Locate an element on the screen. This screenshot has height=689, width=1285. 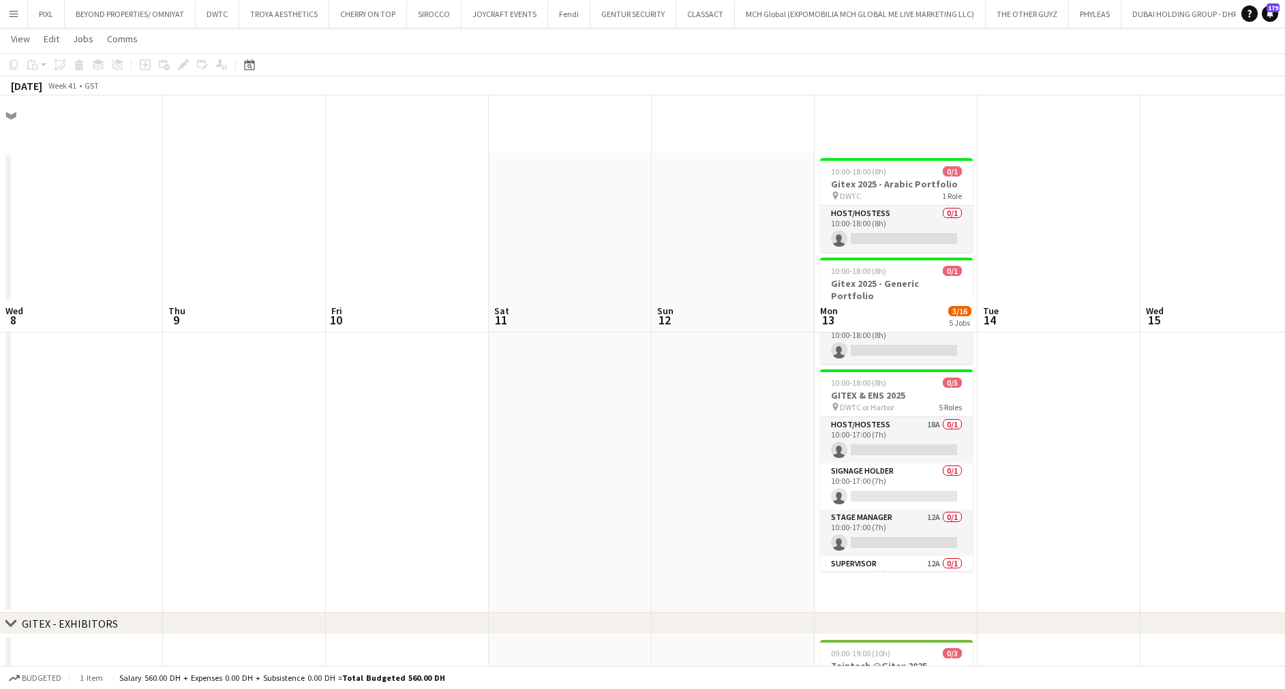
span: 14 is located at coordinates (989, 320).